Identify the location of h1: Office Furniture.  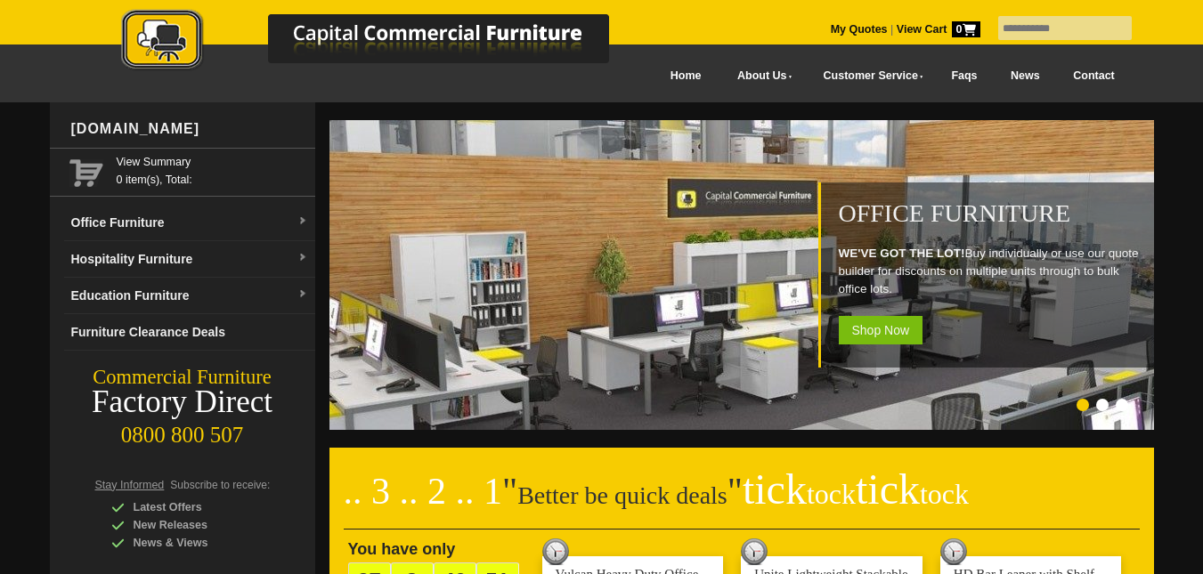
(992, 214).